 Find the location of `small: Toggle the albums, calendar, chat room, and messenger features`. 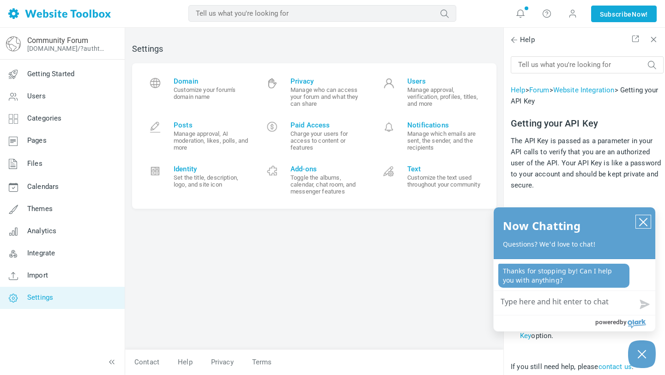

small: Toggle the albums, calendar, chat room, and messenger features is located at coordinates (328, 184).